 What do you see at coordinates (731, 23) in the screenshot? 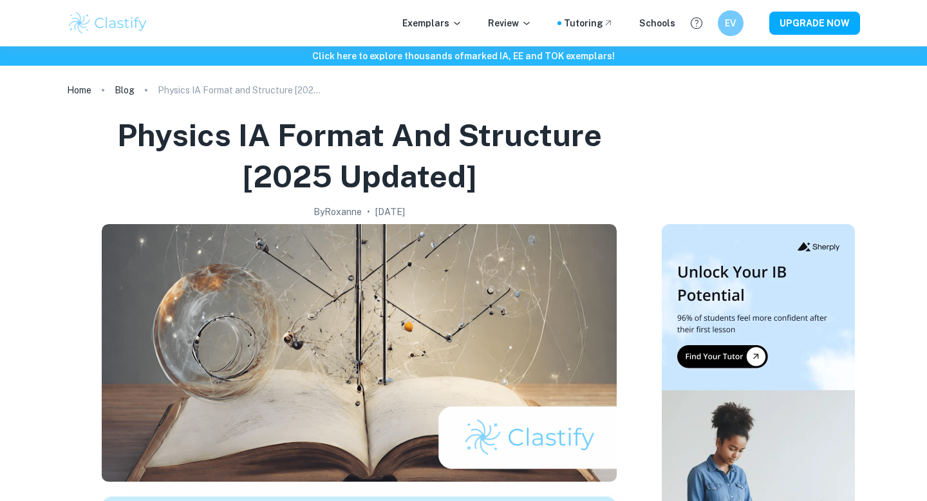
I see `h6: EV` at bounding box center [731, 23].